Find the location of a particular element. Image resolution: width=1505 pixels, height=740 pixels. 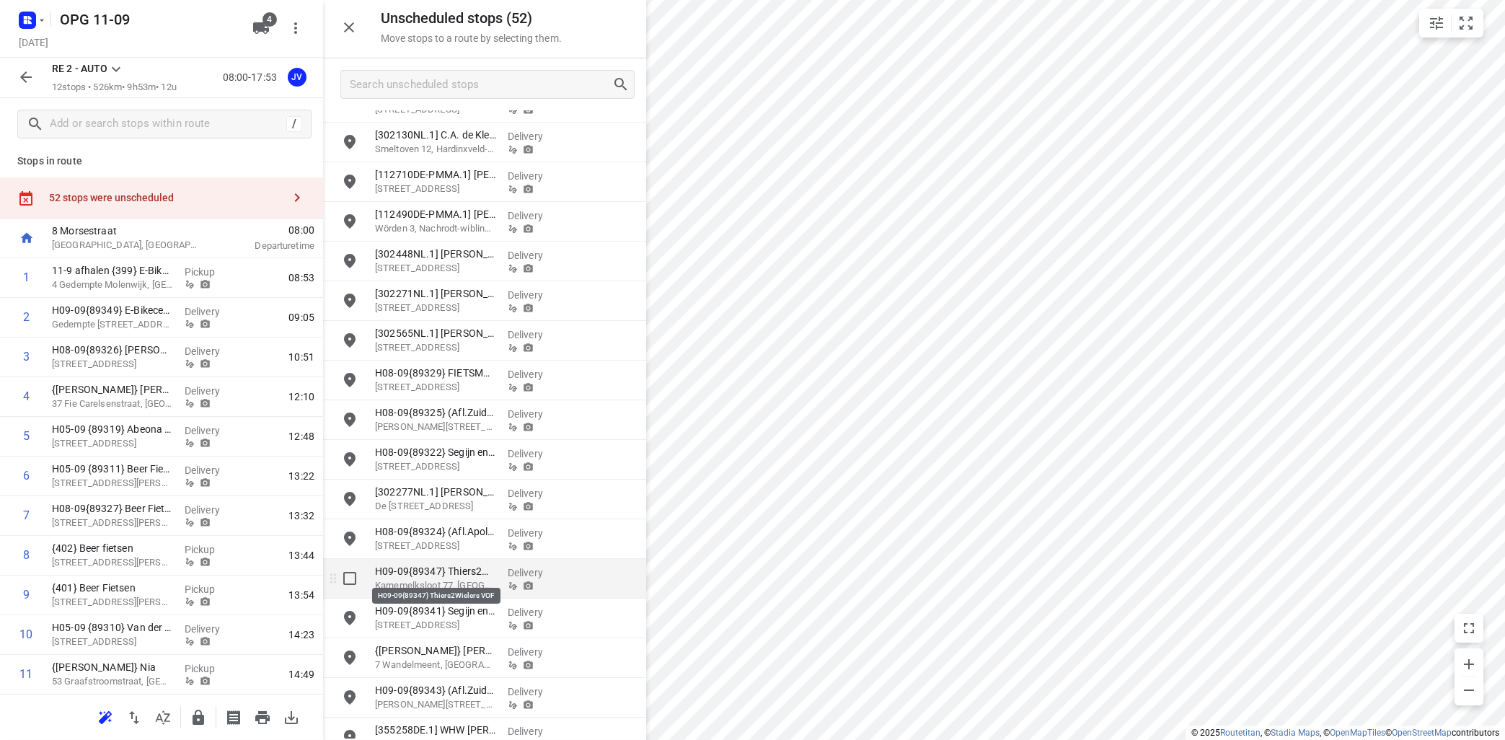

div: 8 is located at coordinates (43, 452).